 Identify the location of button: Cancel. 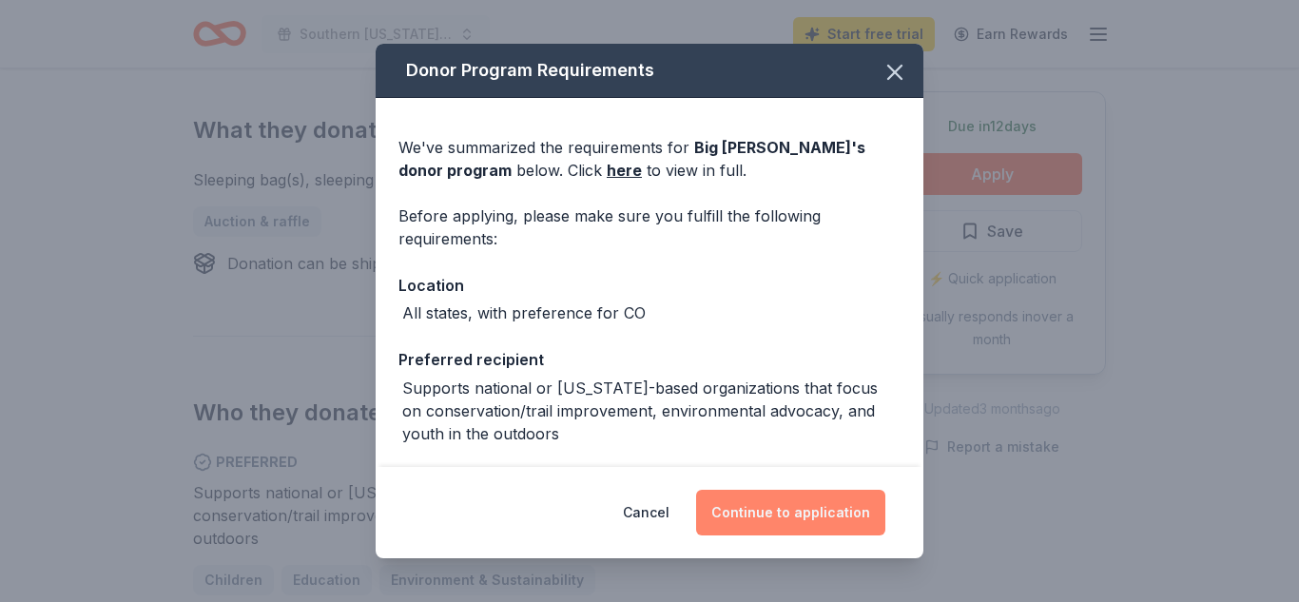
(646, 513).